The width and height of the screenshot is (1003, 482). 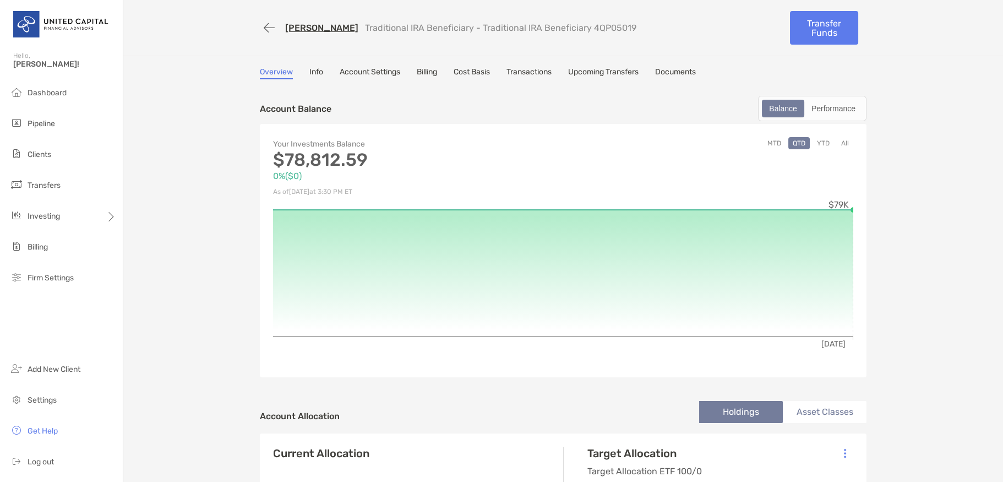 What do you see at coordinates (17, 399) in the screenshot?
I see `img: settings icon` at bounding box center [17, 399].